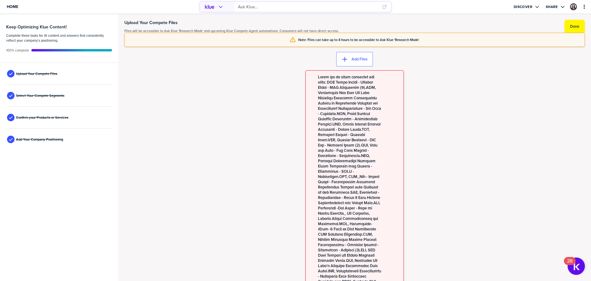  What do you see at coordinates (575, 26) in the screenshot?
I see `button: Done` at bounding box center [575, 26].